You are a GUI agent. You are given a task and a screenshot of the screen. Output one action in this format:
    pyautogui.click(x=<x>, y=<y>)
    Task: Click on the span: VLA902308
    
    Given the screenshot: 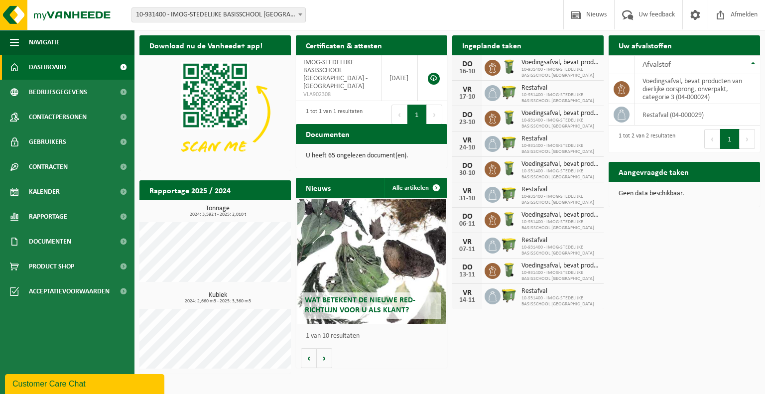 What is the action you would take?
    pyautogui.click(x=339, y=95)
    